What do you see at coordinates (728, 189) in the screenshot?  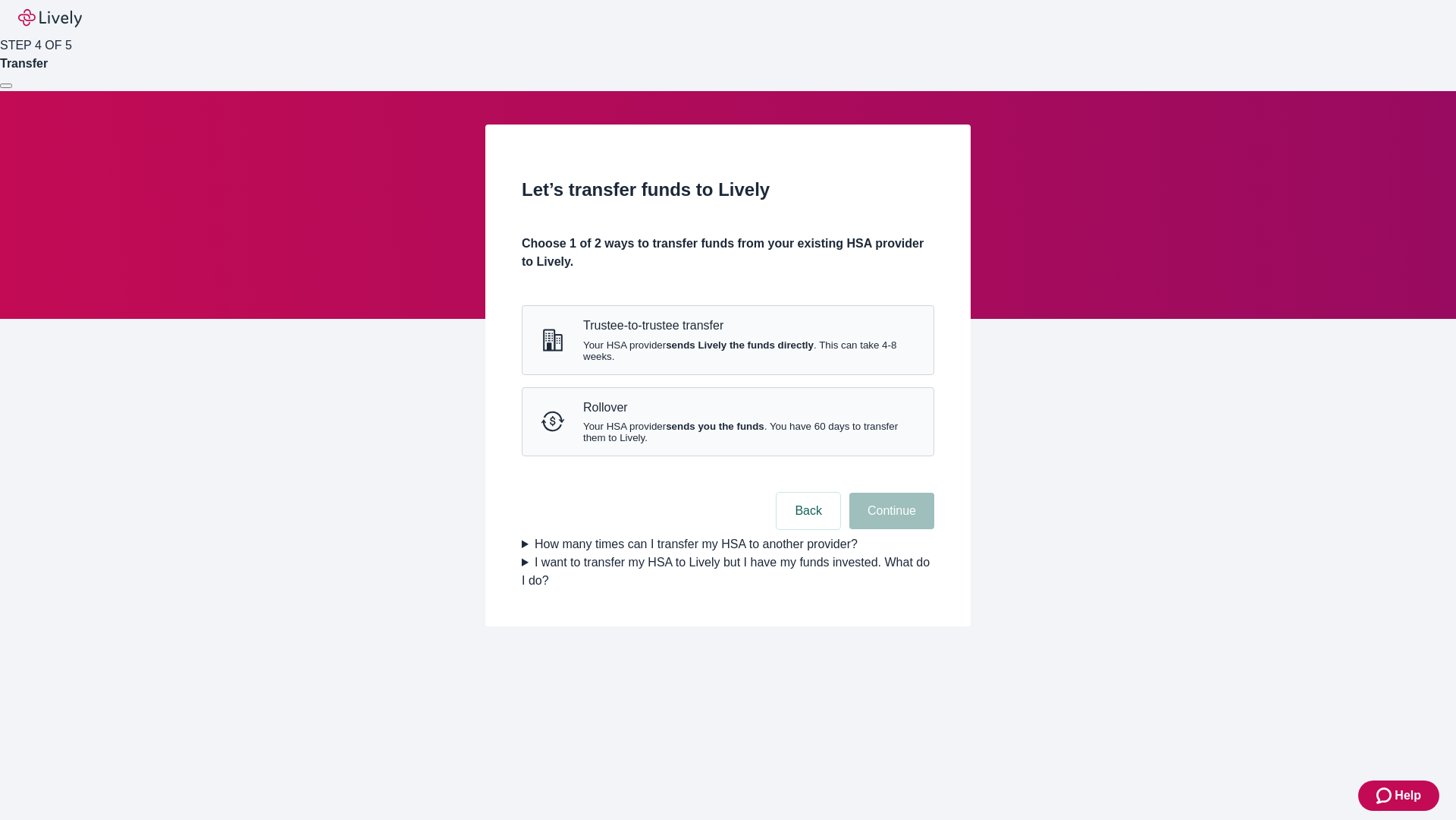 I see `h2: Let’s transfer funds to Lively` at bounding box center [728, 189].